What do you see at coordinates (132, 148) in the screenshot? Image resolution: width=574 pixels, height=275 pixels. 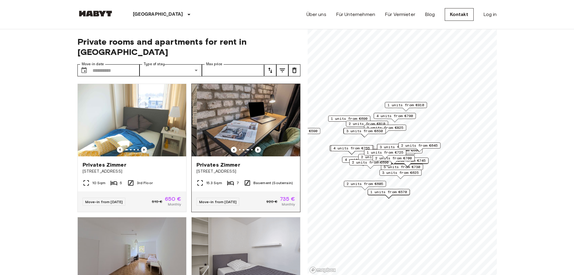 I see `a: Marketing picture of unit DE-02-011-001-01HFPrevious imagePrevious imagePrivates Zimmer[STREET_AD...` at bounding box center [132, 148].